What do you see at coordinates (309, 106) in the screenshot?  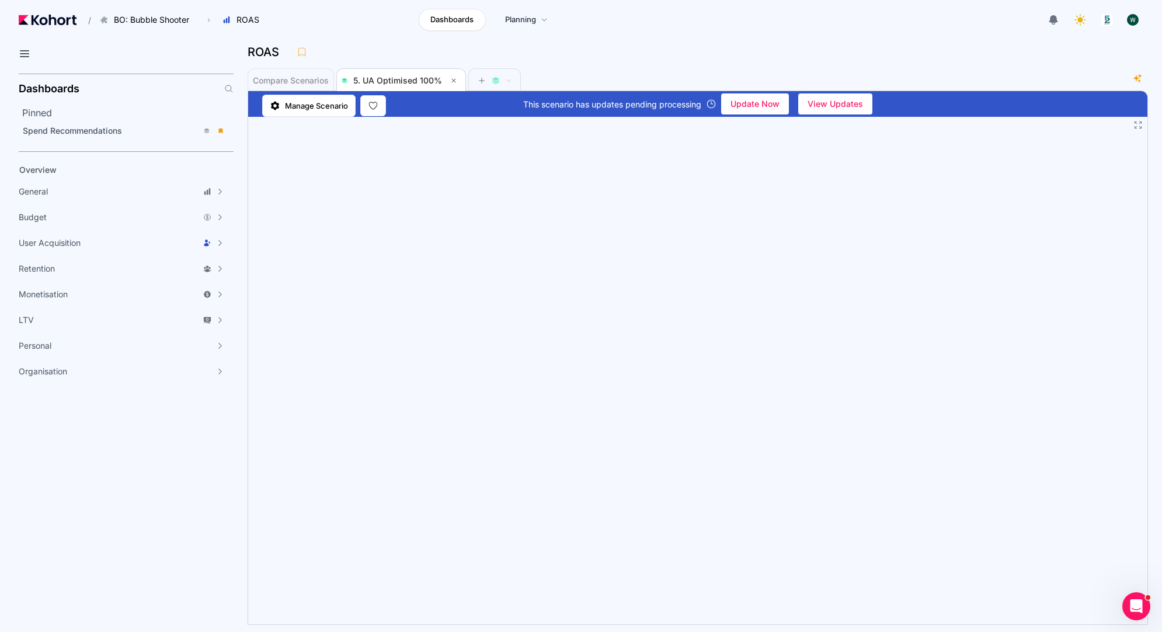 I see `a: Manage Scenario` at bounding box center [309, 106].